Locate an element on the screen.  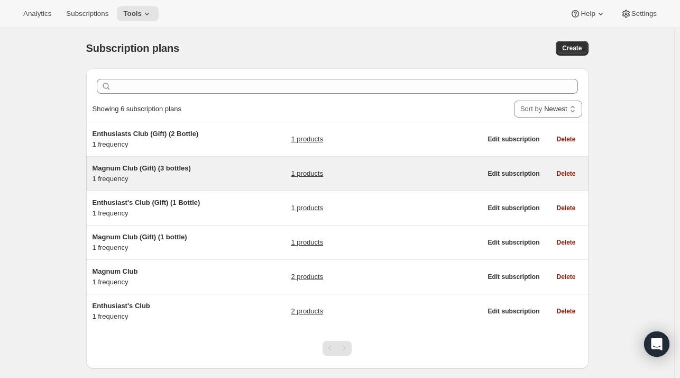
span: Create is located at coordinates (572, 48).